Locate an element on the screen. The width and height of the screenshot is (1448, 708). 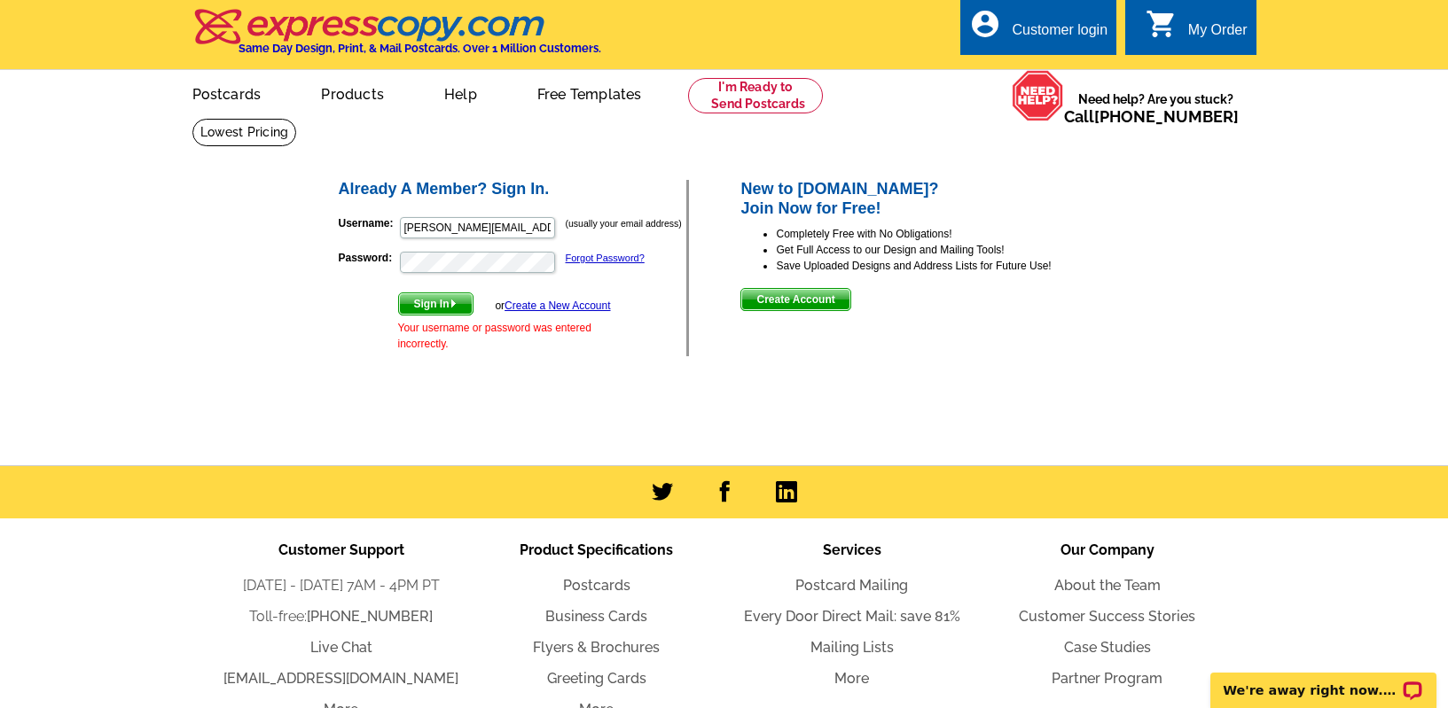
button: Create Account is located at coordinates (795, 300).